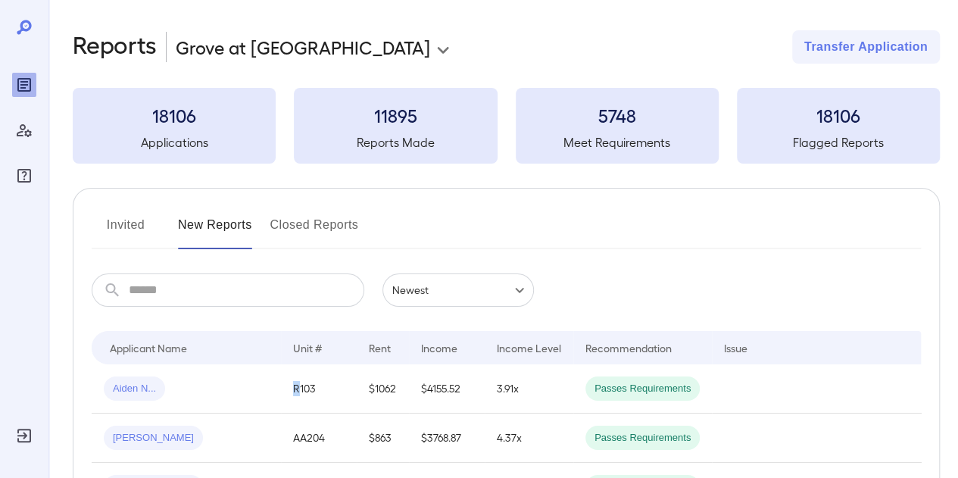  Describe the element at coordinates (215, 231) in the screenshot. I see `button: New Reports` at that location.